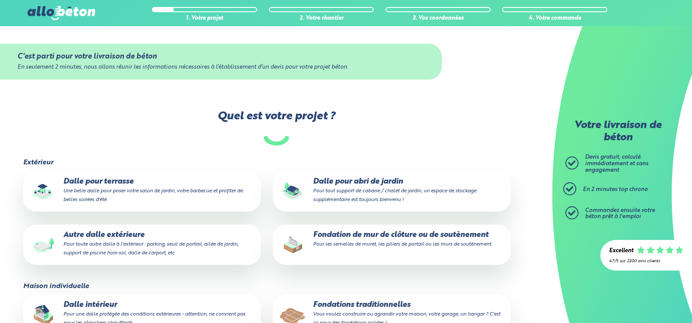 Image resolution: width=692 pixels, height=323 pixels. What do you see at coordinates (142, 190) in the screenshot?
I see `p: Dalle pour terrasse` at bounding box center [142, 190].